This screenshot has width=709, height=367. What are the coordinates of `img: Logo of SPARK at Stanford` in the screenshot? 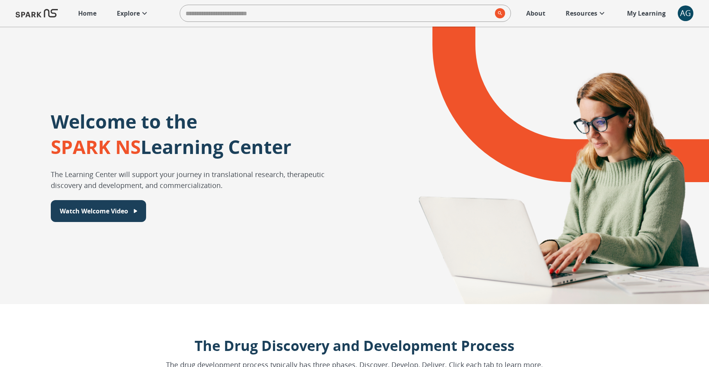 It's located at (37, 13).